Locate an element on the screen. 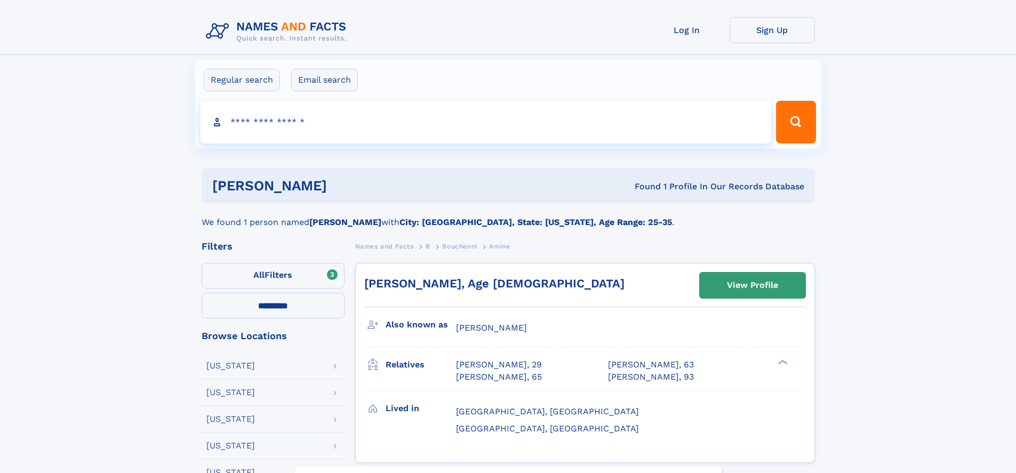 Image resolution: width=1016 pixels, height=473 pixels. h3: Also known as is located at coordinates (421, 325).